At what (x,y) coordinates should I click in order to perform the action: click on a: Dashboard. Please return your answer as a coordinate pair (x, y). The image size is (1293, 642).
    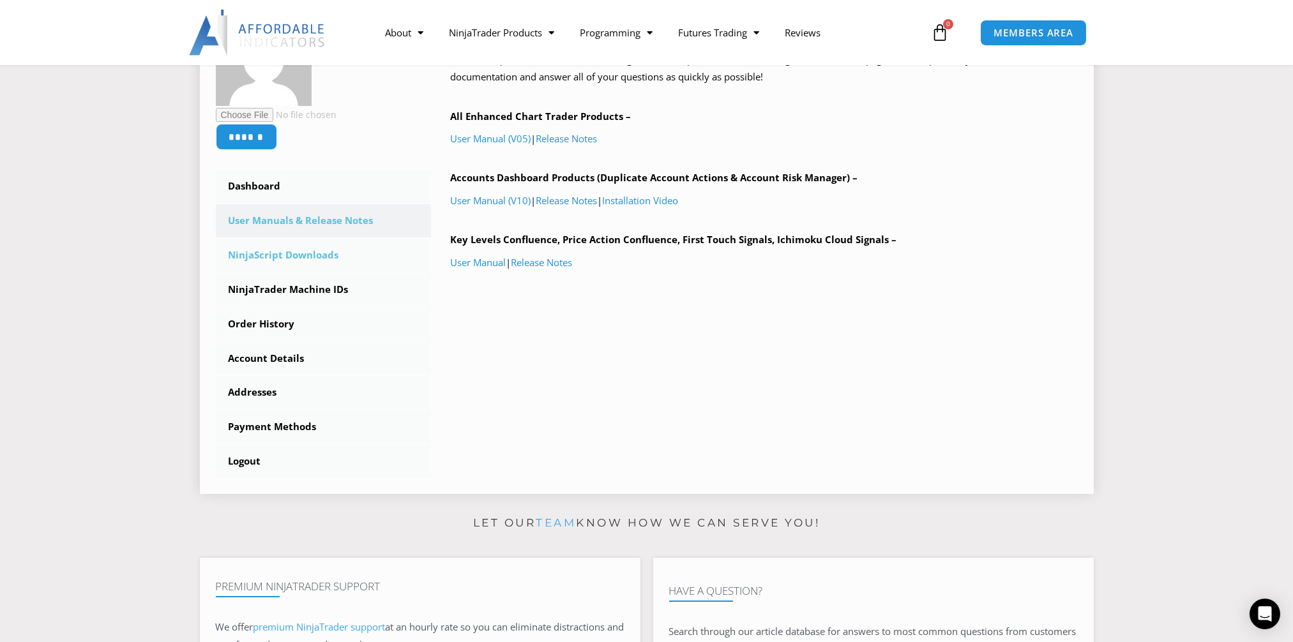
    Looking at the image, I should click on (324, 186).